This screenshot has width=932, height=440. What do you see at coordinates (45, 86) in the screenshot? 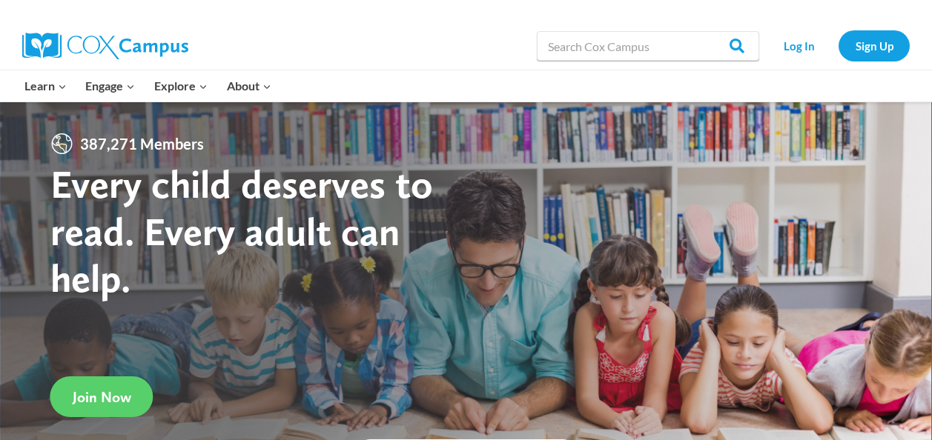
I see `span: Learn` at bounding box center [45, 86].